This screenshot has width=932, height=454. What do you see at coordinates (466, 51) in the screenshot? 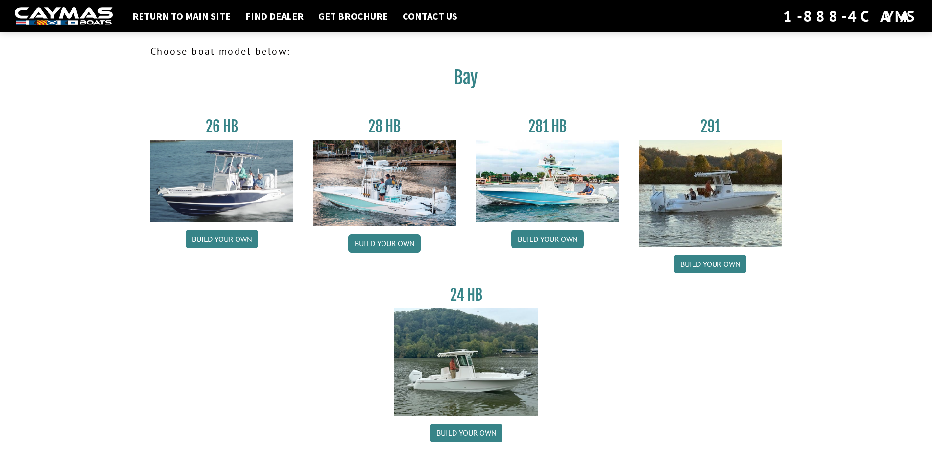
I see `p: Choose boat model below:` at bounding box center [466, 51].